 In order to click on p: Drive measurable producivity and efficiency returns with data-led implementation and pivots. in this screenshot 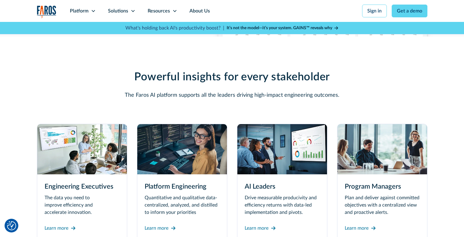, I will do `click(282, 205)`.